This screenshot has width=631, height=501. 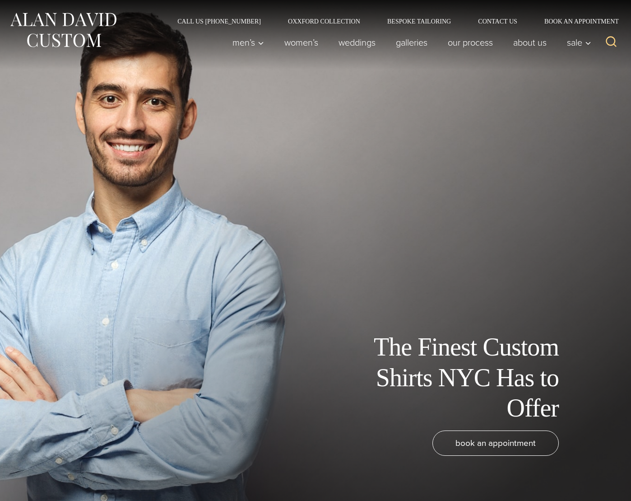 I want to click on a: Contact Us, so click(x=498, y=21).